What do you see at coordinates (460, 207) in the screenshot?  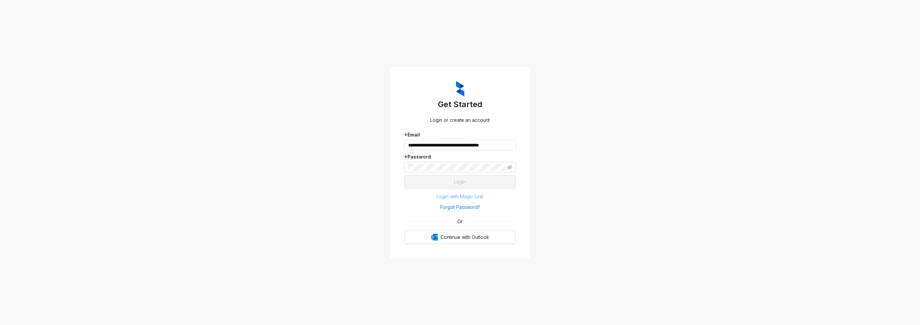 I see `span: Forgot Password?` at bounding box center [460, 207].